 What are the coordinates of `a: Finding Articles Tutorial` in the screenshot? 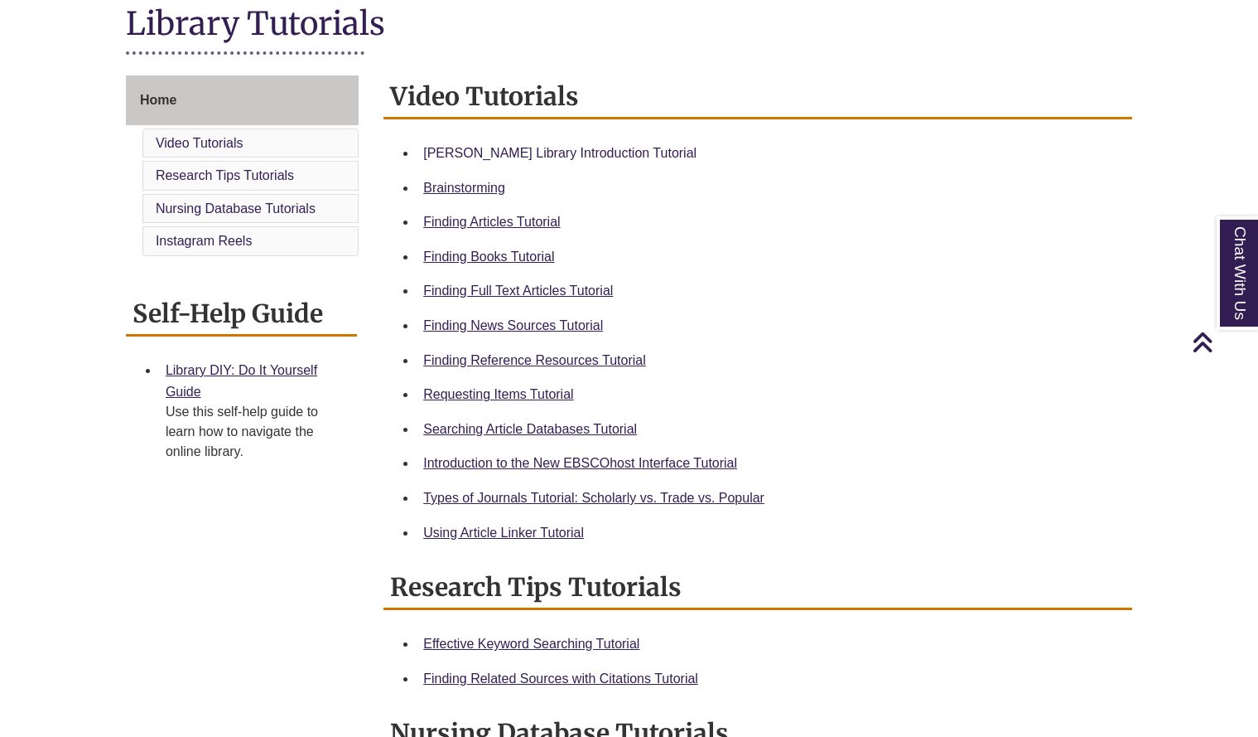 It's located at (491, 221).